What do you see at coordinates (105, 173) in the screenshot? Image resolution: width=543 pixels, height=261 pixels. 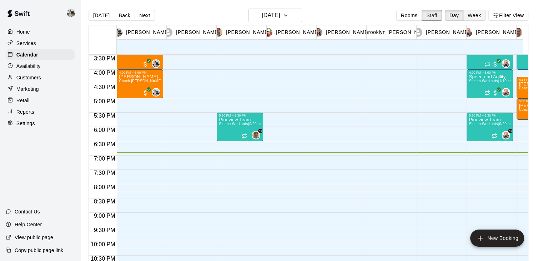 I see `span: 7:30 PM` at bounding box center [105, 173].